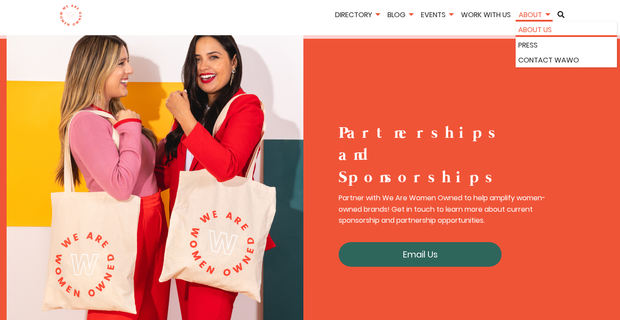 The image size is (620, 320). What do you see at coordinates (535, 15) in the screenshot?
I see `li: About` at bounding box center [535, 15].